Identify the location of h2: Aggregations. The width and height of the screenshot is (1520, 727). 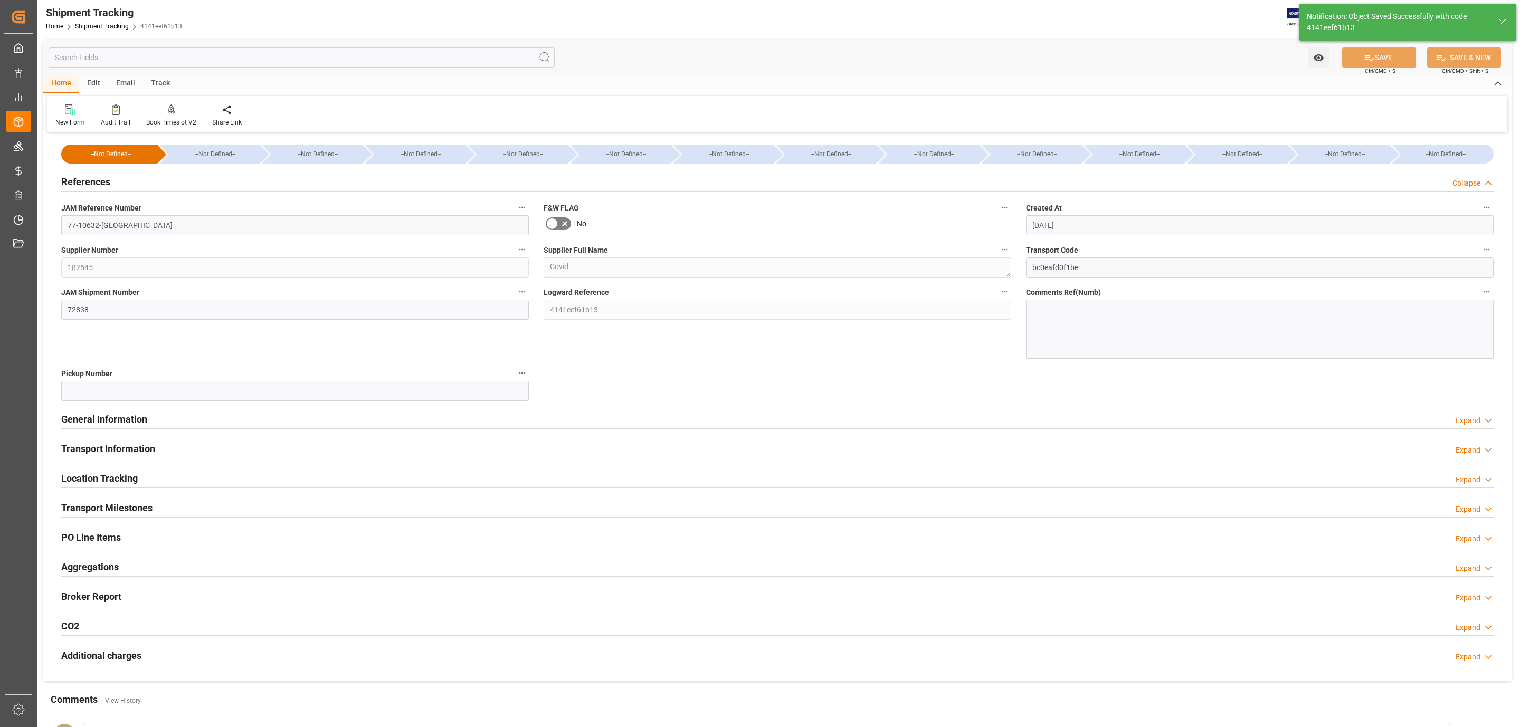
(90, 567).